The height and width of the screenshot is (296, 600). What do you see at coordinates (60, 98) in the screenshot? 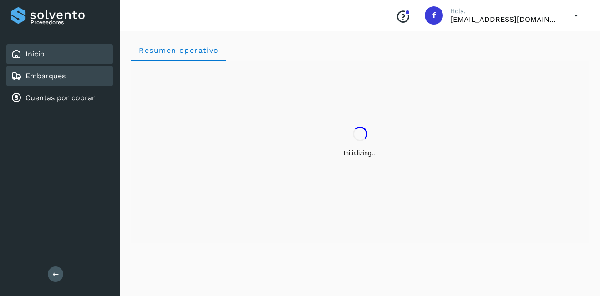
I see `div: Cuentas por cobrar` at bounding box center [60, 98].